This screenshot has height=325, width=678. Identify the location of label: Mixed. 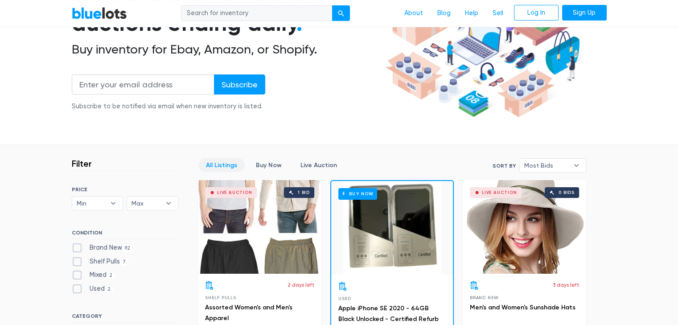
(94, 275).